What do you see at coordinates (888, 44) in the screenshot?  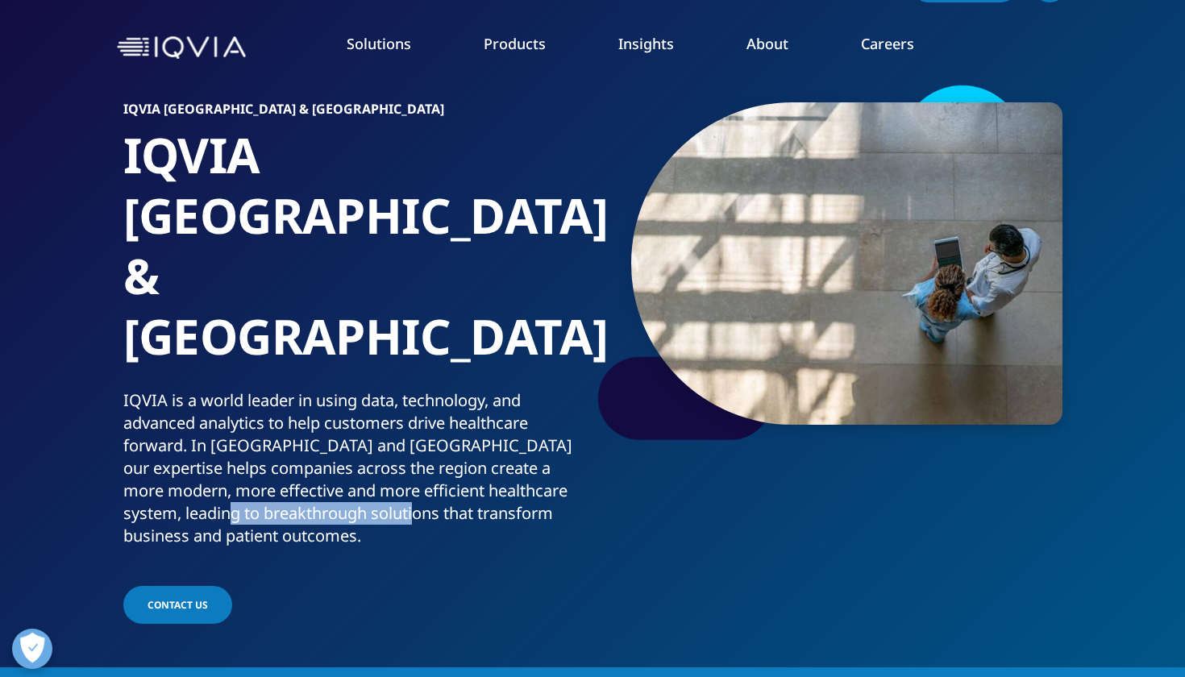 I see `a: Careers` at bounding box center [888, 44].